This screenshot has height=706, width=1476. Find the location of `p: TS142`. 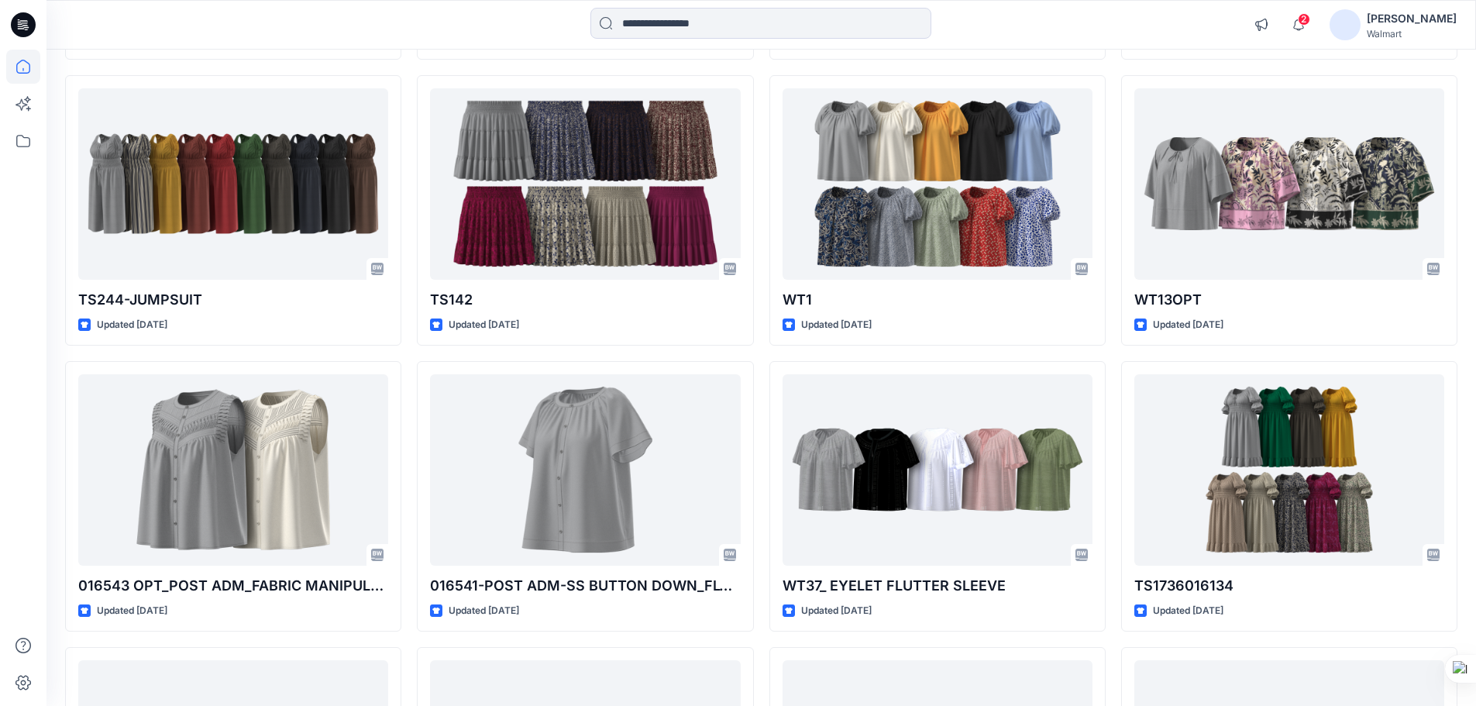

p: TS142 is located at coordinates (585, 300).